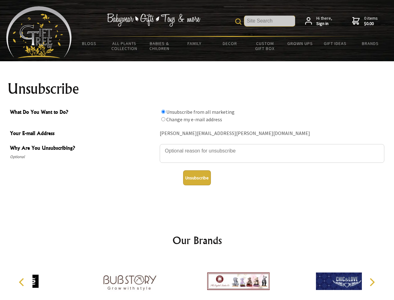 The height and width of the screenshot is (300, 394). What do you see at coordinates (272, 153) in the screenshot?
I see `textarea: Why Are You Unsubscribing?` at bounding box center [272, 153].